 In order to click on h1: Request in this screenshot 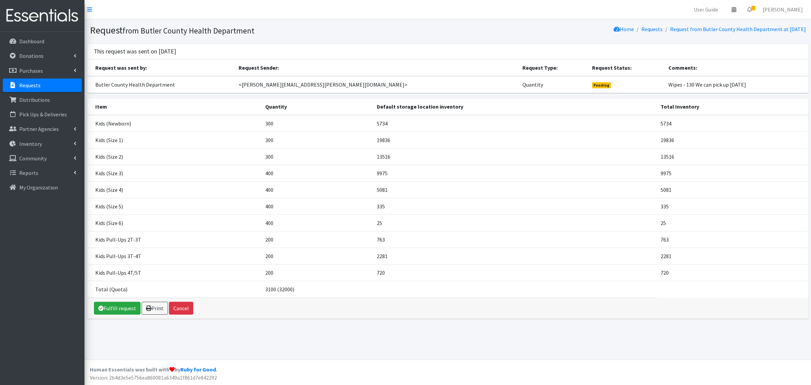, I will do `click(268, 30)`.